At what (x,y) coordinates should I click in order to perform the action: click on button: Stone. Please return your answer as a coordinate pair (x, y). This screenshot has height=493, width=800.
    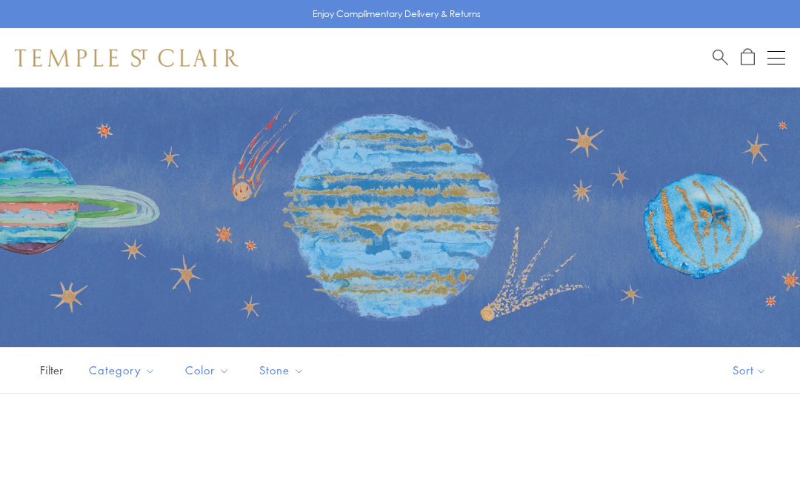
    Looking at the image, I should click on (282, 370).